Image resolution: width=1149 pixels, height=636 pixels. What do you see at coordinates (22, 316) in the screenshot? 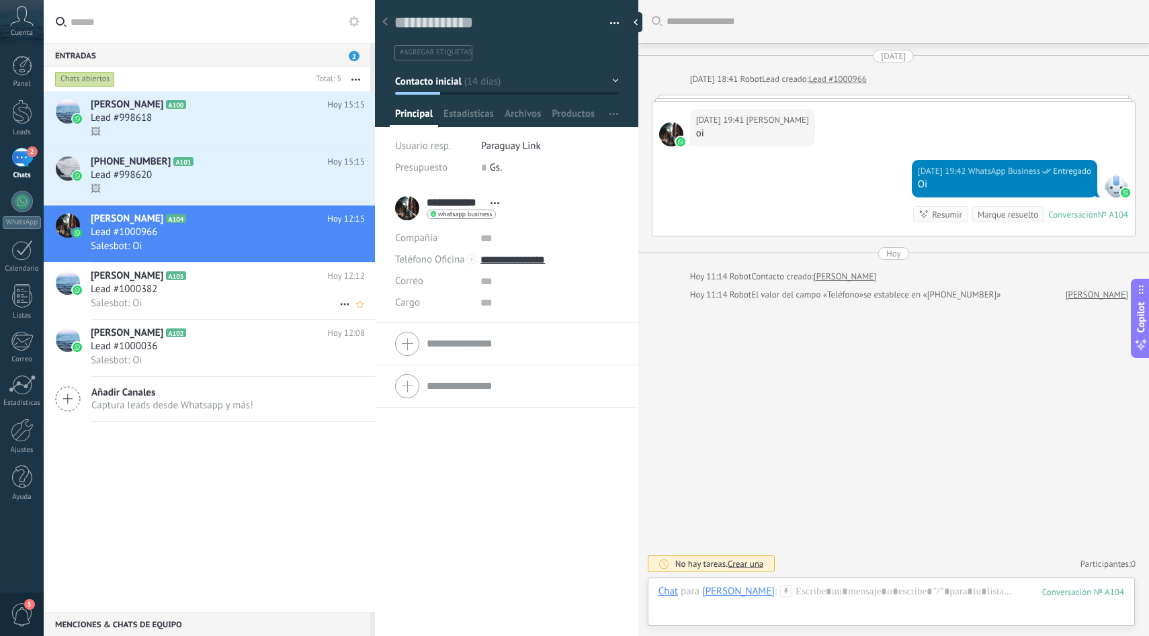
I see `div: Listas` at bounding box center [22, 316].